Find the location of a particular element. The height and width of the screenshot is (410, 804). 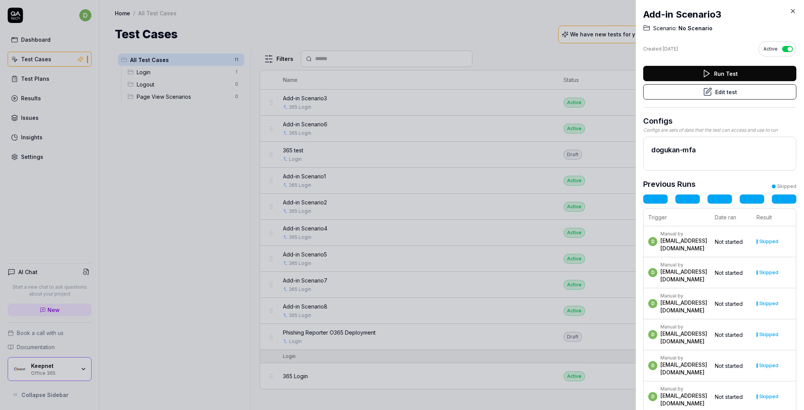

h3: Configs is located at coordinates (720, 121).